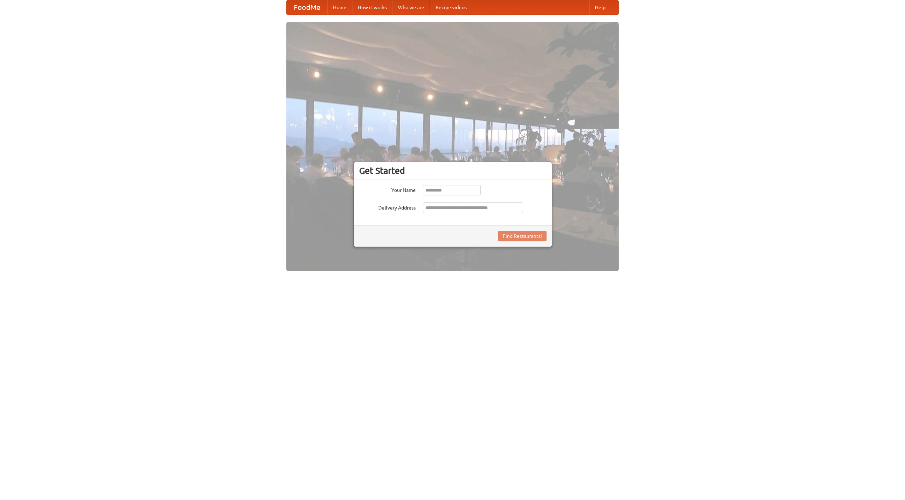 The height and width of the screenshot is (500, 905). What do you see at coordinates (522, 236) in the screenshot?
I see `button: Find Restaurants!` at bounding box center [522, 236].